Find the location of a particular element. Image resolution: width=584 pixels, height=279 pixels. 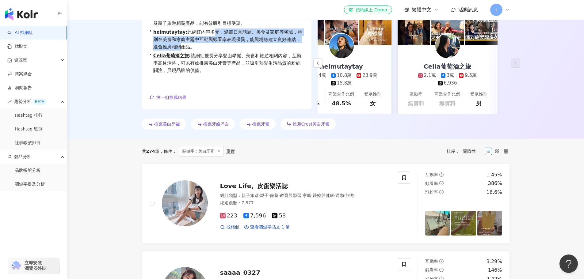

a: 商案媒合 is located at coordinates (20, 74).